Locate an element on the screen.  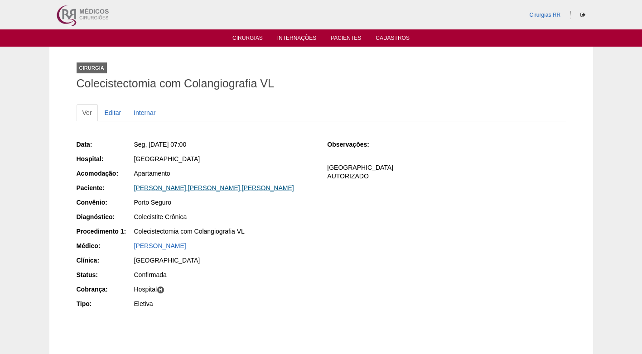
div: Data: is located at coordinates (105, 144).